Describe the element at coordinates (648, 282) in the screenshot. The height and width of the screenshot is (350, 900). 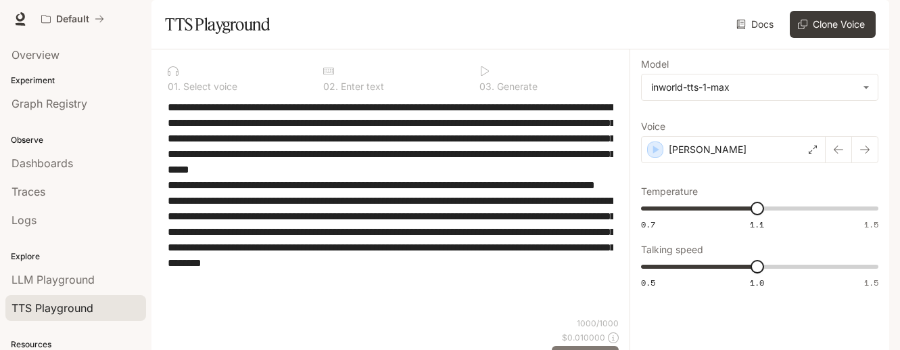
I see `span: 0.5` at that location.